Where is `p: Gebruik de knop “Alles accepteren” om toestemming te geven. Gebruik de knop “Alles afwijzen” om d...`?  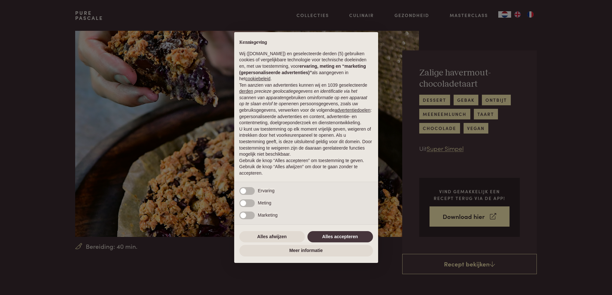 p: Gebruik de knop “Alles accepteren” om toestemming te geven. Gebruik de knop “Alles afwijzen” om d... is located at coordinates (306, 167).